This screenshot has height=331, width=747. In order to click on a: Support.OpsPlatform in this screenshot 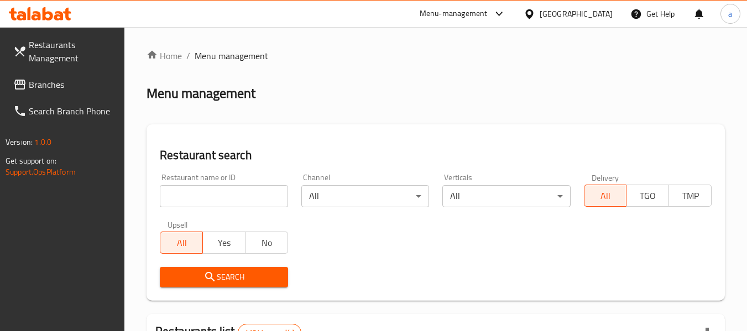, I will do `click(40, 172)`.